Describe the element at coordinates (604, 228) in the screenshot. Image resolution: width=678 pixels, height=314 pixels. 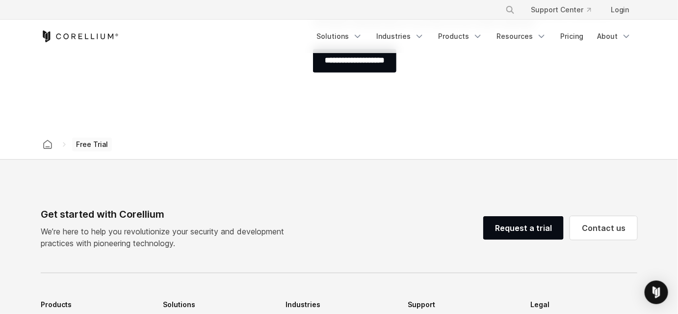
I see `a: Contact us` at that location.